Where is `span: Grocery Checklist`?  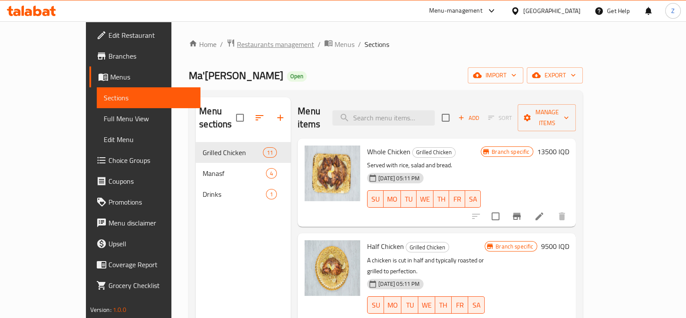 span: Grocery Checklist is located at coordinates (151, 285).